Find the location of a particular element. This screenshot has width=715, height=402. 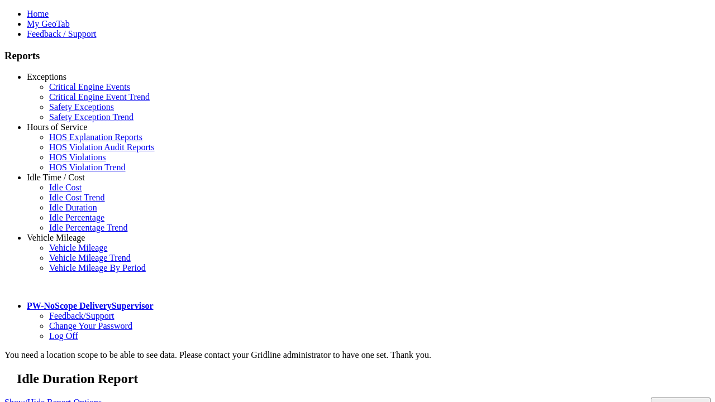

a: Idle Cost is located at coordinates (65, 187).